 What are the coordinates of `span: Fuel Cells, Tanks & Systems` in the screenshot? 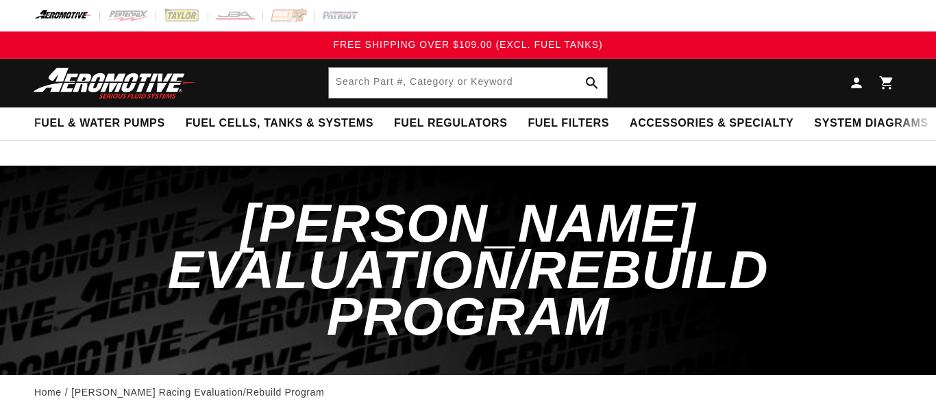 It's located at (280, 123).